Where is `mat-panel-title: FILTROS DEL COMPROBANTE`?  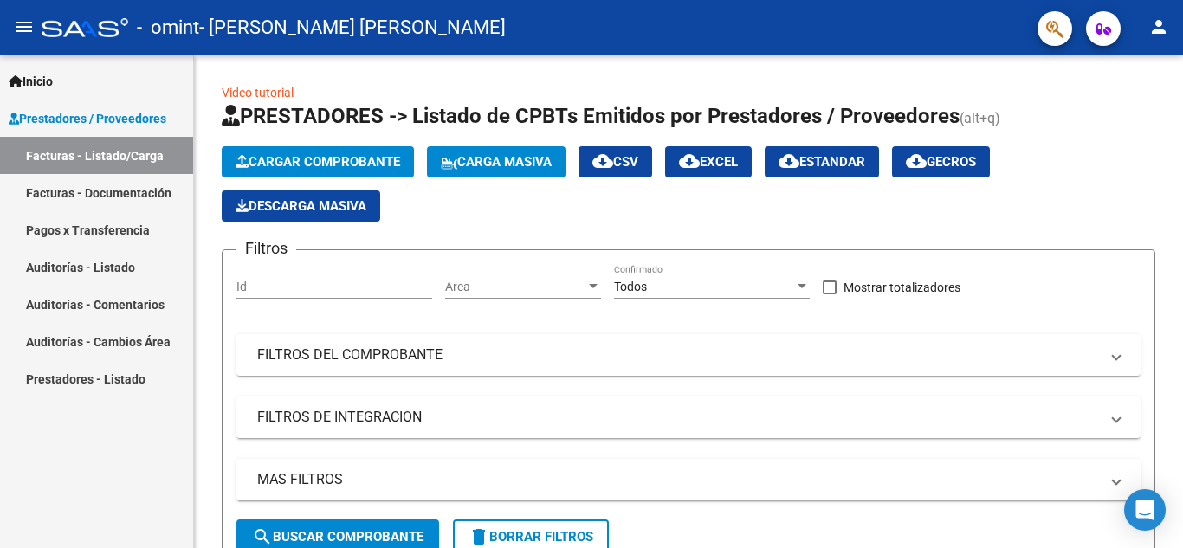 mat-panel-title: FILTROS DEL COMPROBANTE is located at coordinates (678, 355).